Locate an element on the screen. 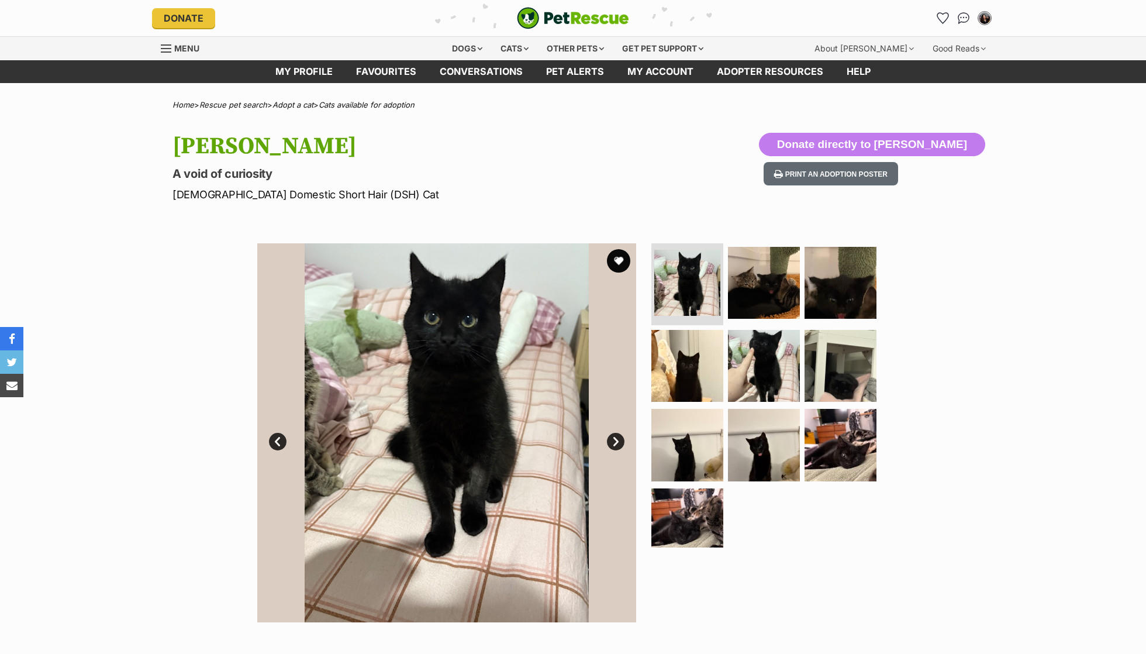 Image resolution: width=1146 pixels, height=654 pixels. a: Conversations is located at coordinates (964, 18).